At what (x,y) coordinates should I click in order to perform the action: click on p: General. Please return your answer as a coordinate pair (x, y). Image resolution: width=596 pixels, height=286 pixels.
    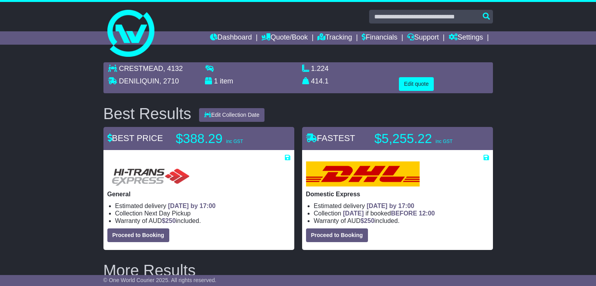
    Looking at the image, I should click on (199, 194).